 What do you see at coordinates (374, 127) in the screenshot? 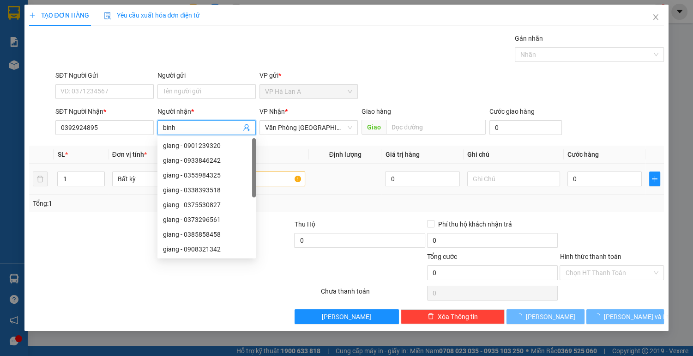
I see `span: Giao` at bounding box center [374, 127].